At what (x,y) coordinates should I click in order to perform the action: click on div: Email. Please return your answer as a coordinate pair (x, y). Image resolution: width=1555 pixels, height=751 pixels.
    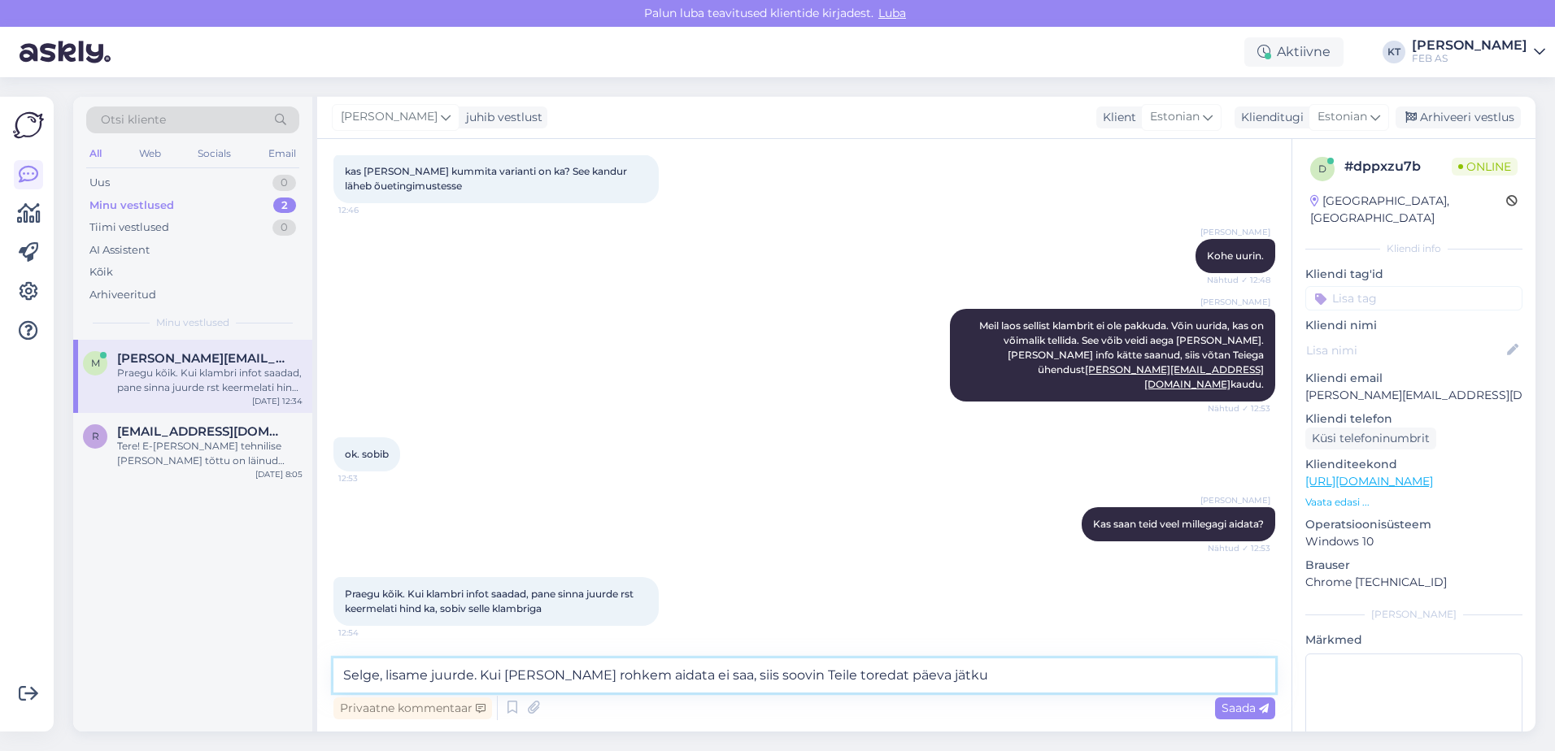
    Looking at the image, I should click on (282, 154).